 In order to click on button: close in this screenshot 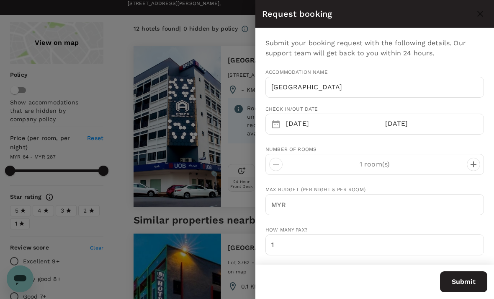, I will do `click(481, 14)`.